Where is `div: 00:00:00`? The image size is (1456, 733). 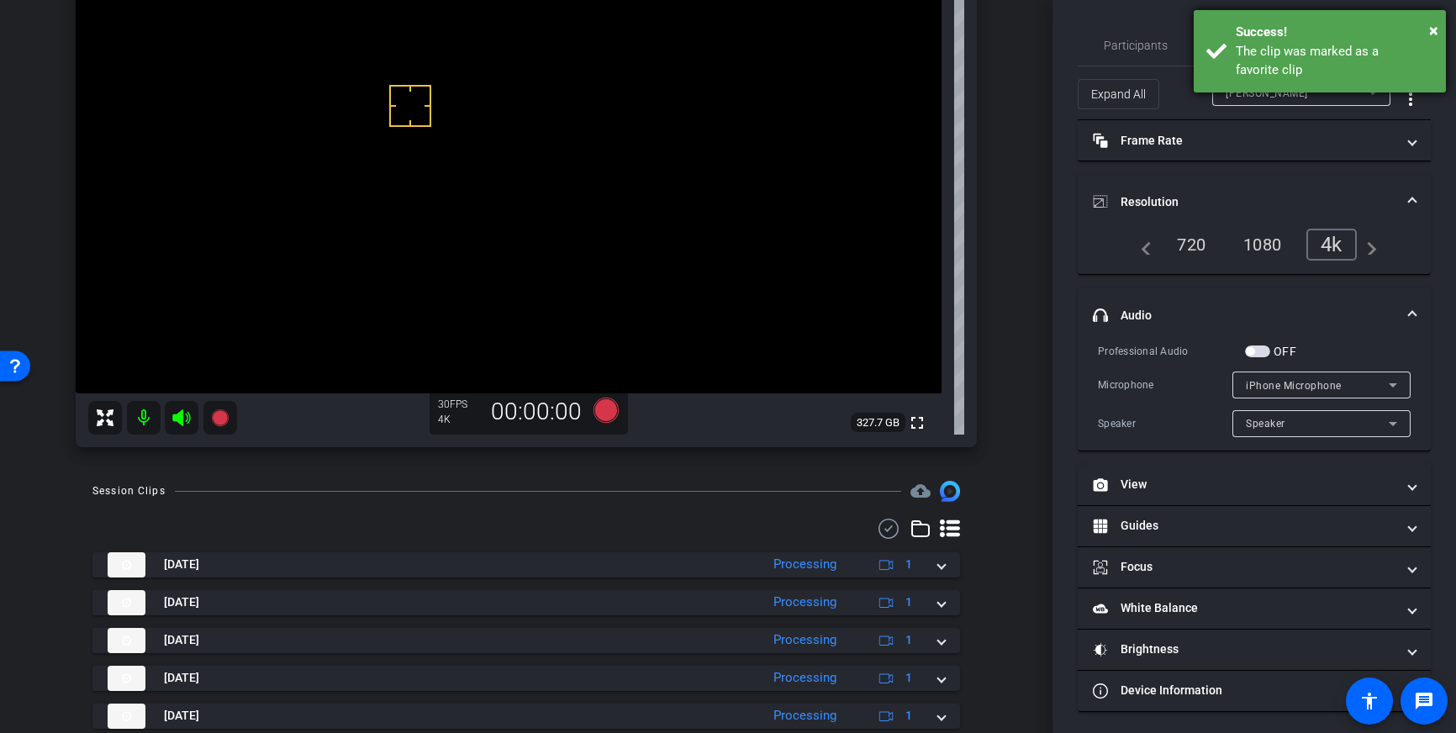
div: 00:00:00 is located at coordinates (536, 412).